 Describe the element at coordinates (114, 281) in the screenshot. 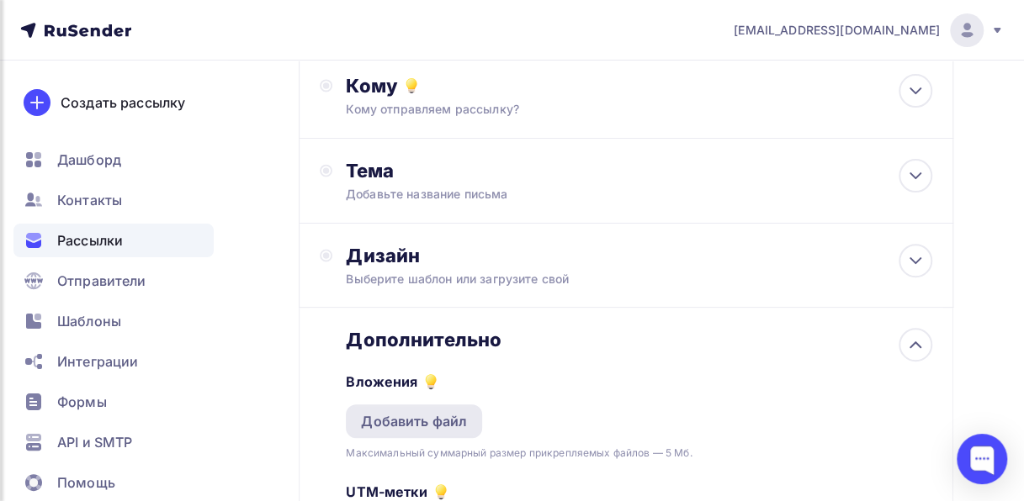

I see `a: Отправители` at that location.